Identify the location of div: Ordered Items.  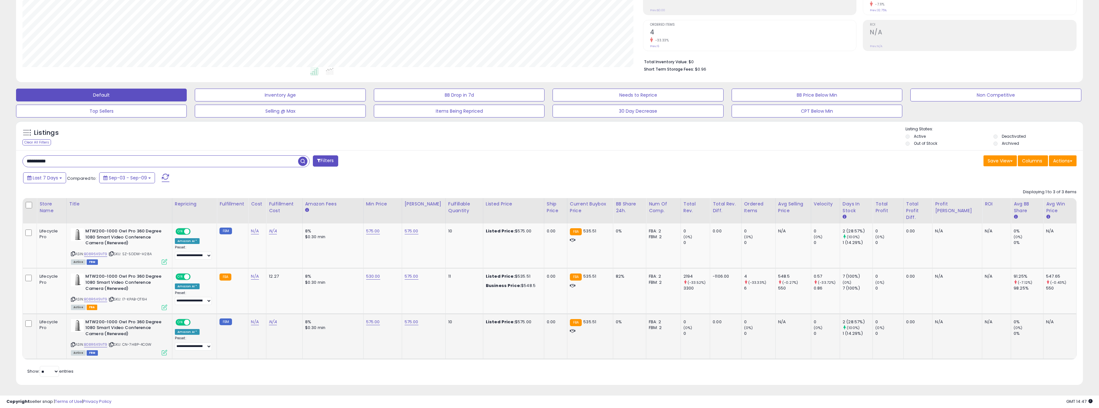
(758, 207).